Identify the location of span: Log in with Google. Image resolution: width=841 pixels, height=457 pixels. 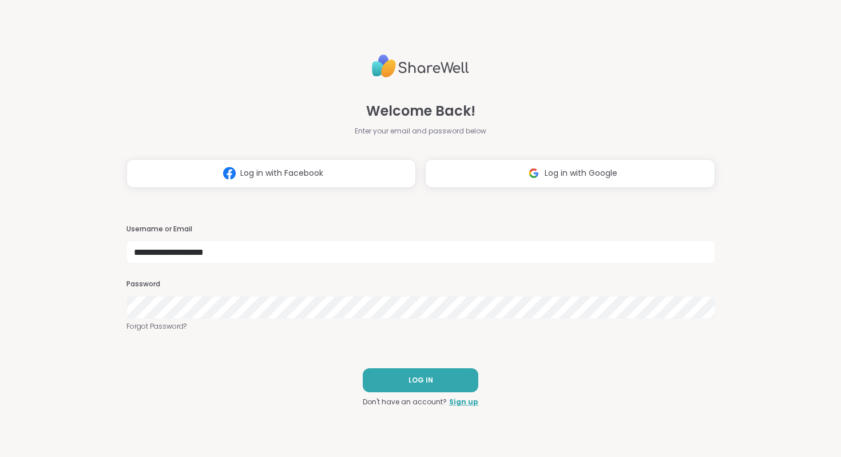
(581, 173).